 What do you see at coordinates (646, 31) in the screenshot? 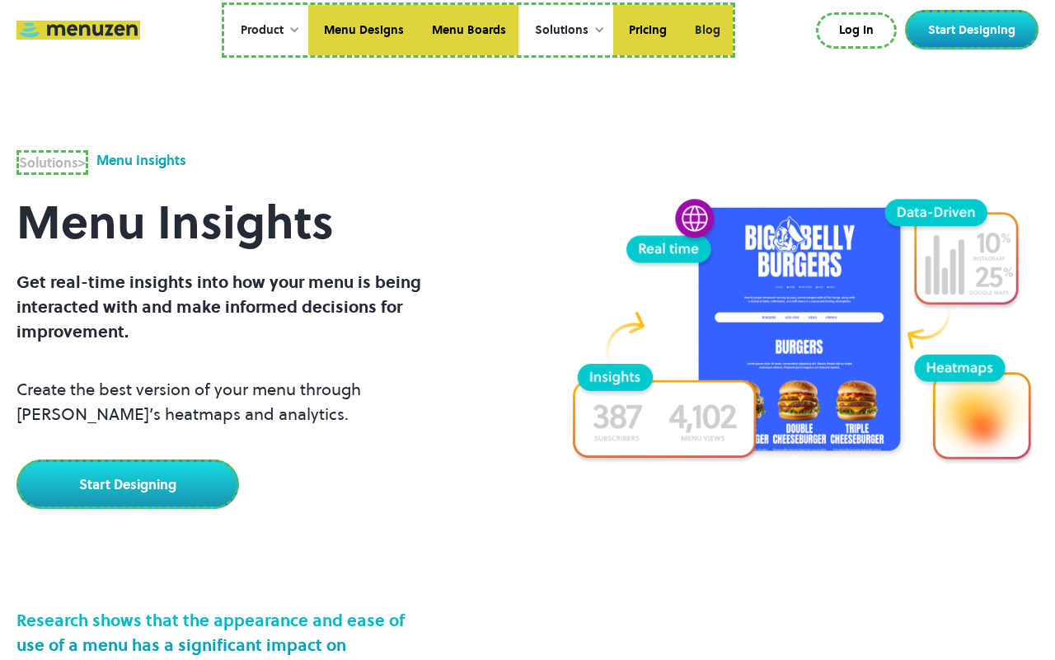
I see `a: Pricing` at bounding box center [646, 31].